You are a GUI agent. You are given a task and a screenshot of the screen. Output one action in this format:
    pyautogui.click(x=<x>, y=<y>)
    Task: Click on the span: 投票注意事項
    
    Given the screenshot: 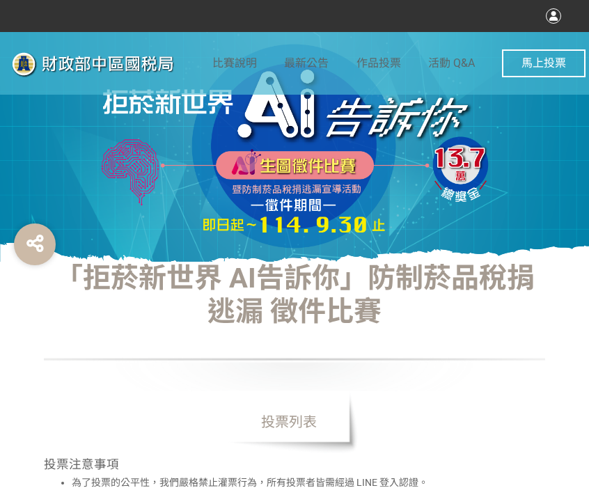 What is the action you would take?
    pyautogui.click(x=81, y=464)
    